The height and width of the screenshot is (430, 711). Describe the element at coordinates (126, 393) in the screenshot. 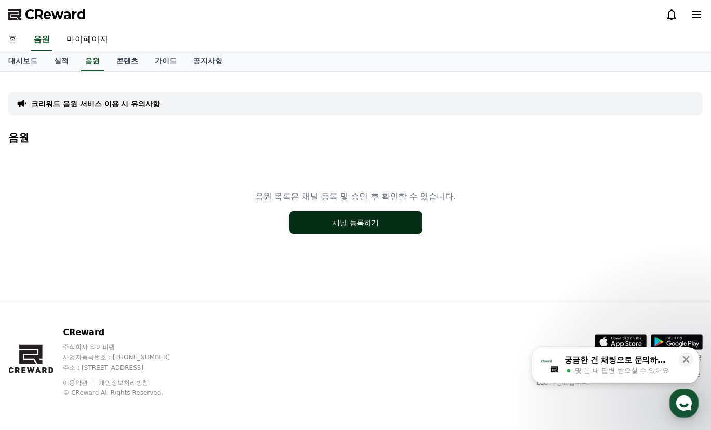

I see `p: © CReward All Rights Reserved.` at that location.